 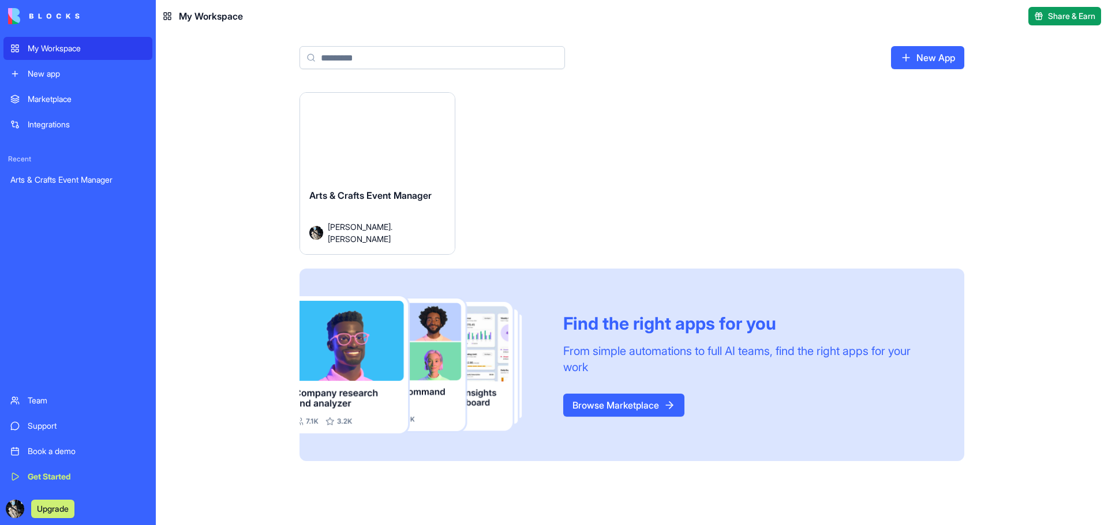 I want to click on button: Upgrade, so click(x=52, y=509).